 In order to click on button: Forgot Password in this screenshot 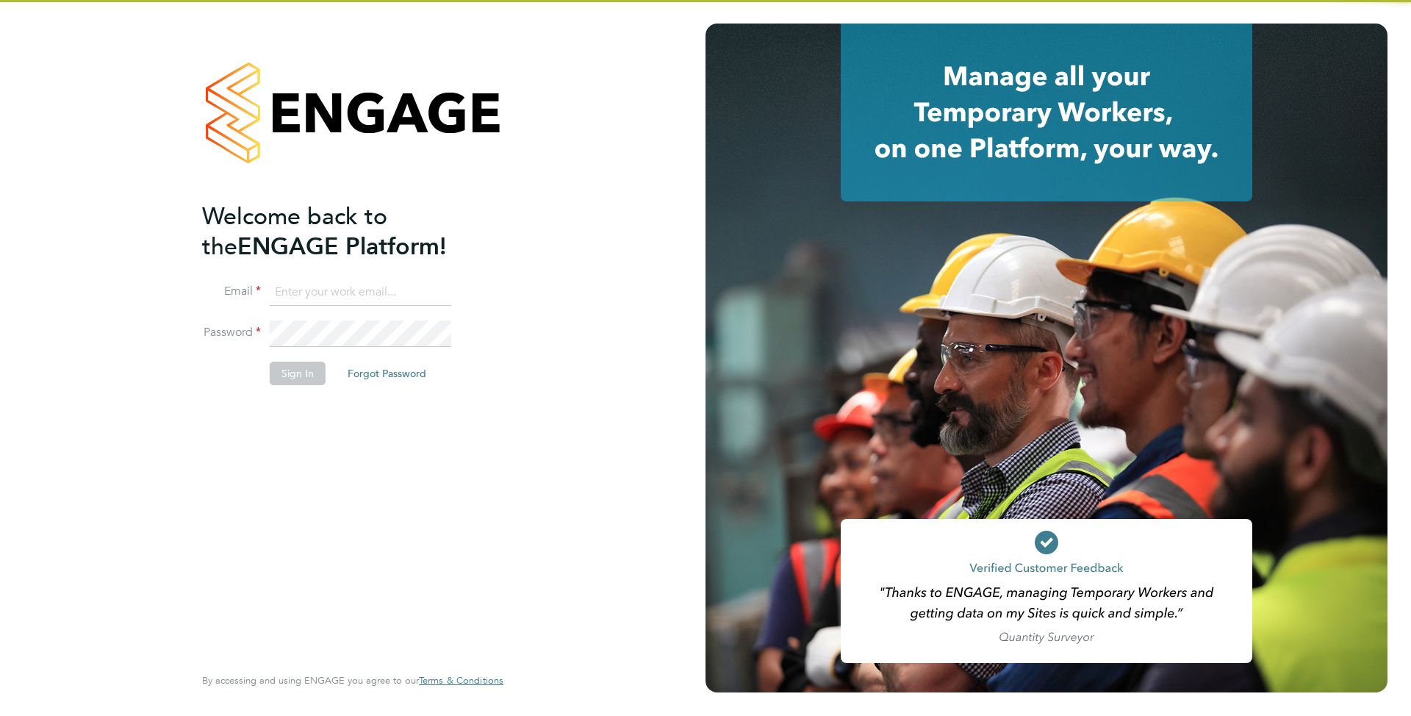, I will do `click(387, 373)`.